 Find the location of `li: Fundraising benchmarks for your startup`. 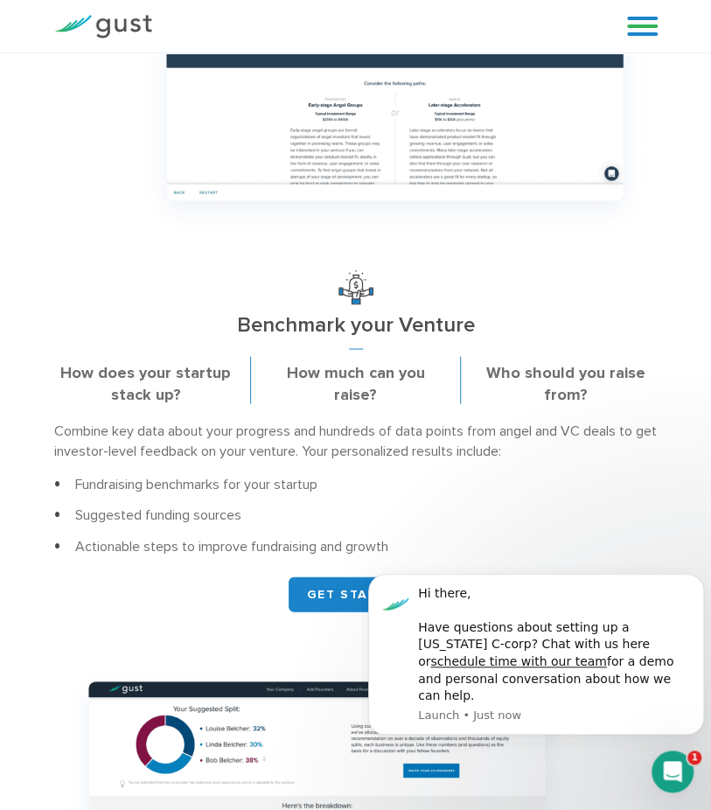

li: Fundraising benchmarks for your startup is located at coordinates (356, 483).